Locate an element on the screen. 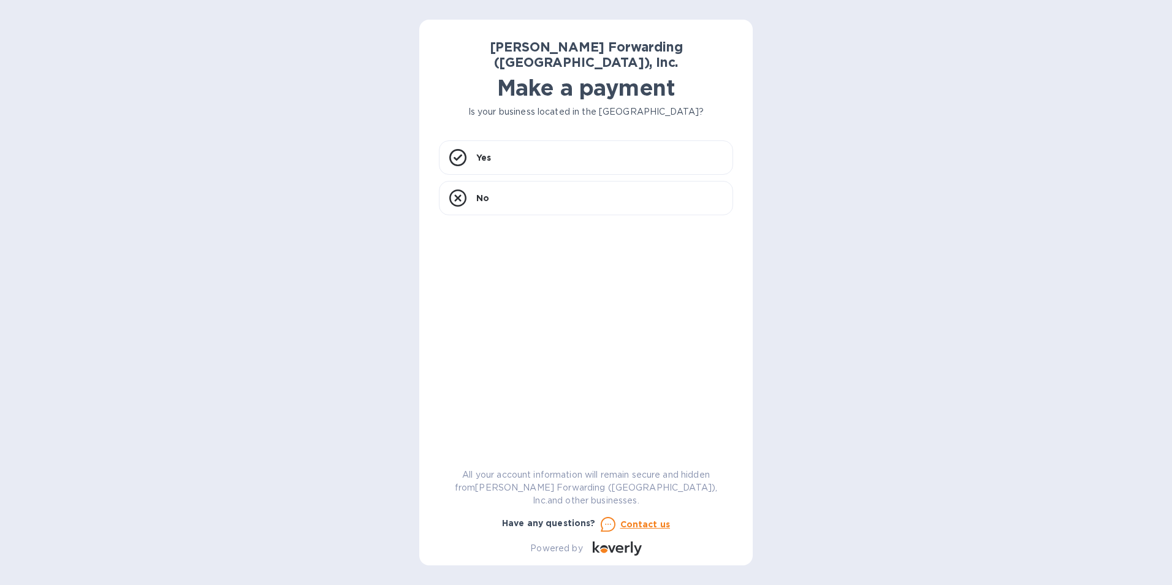 The width and height of the screenshot is (1172, 585). h1: Make a payment is located at coordinates (586, 88).